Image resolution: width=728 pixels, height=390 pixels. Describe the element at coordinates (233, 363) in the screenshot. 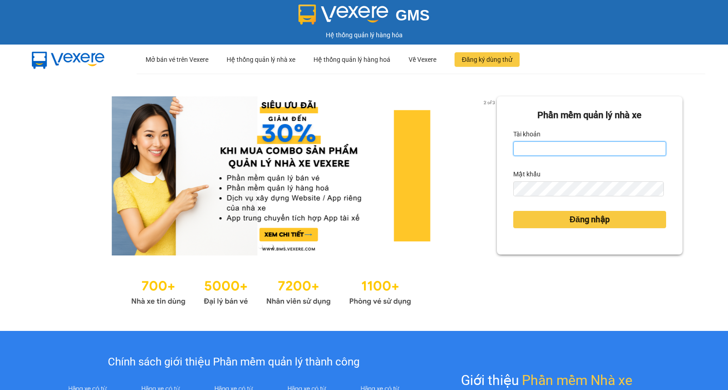

I see `div: Chính sách giới thiệu Phần mềm quản lý thành công` at that location.